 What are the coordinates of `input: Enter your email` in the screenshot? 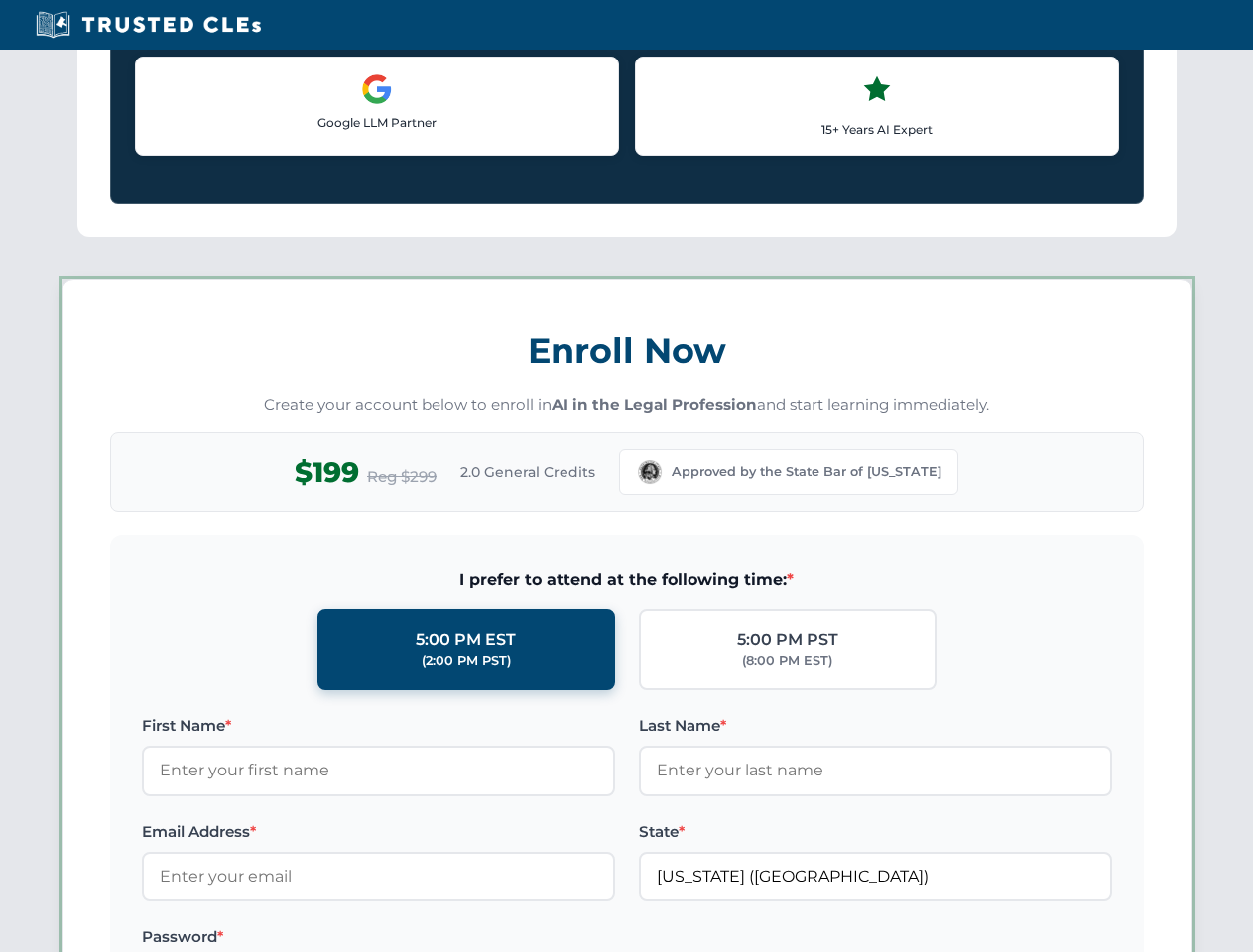 It's located at (378, 878).